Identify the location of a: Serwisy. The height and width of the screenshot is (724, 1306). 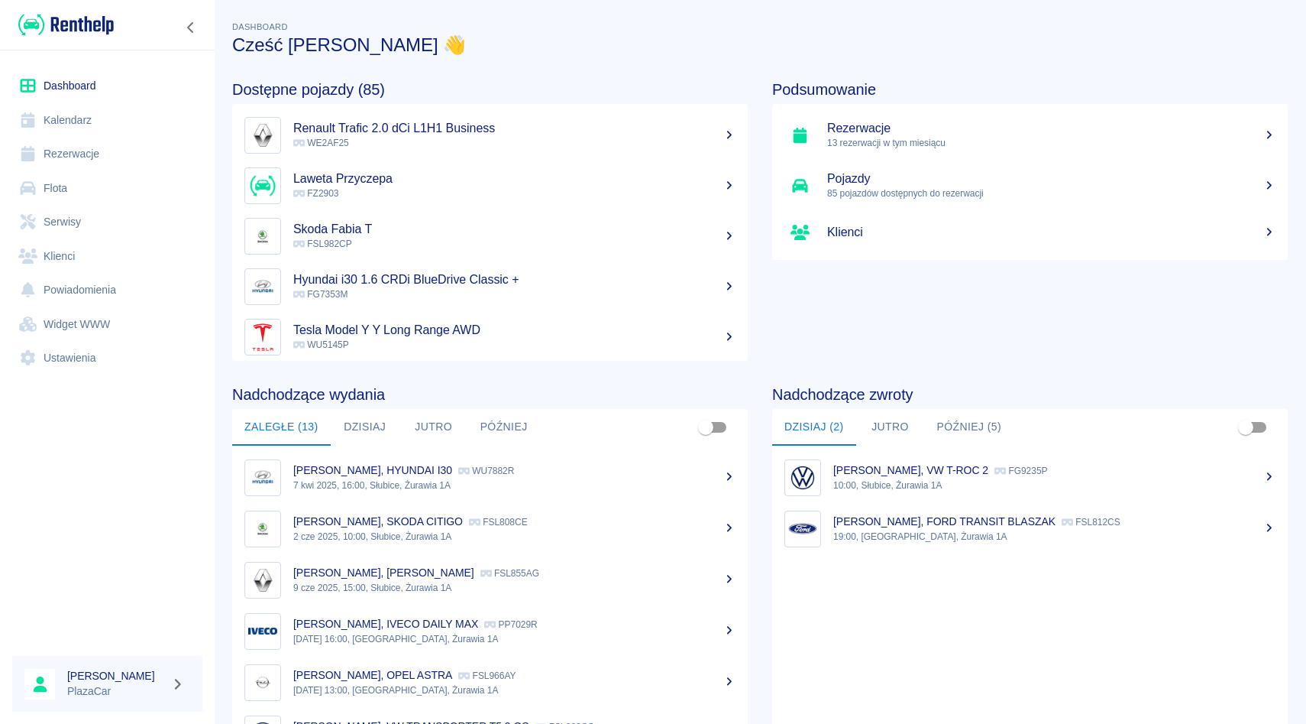
(107, 222).